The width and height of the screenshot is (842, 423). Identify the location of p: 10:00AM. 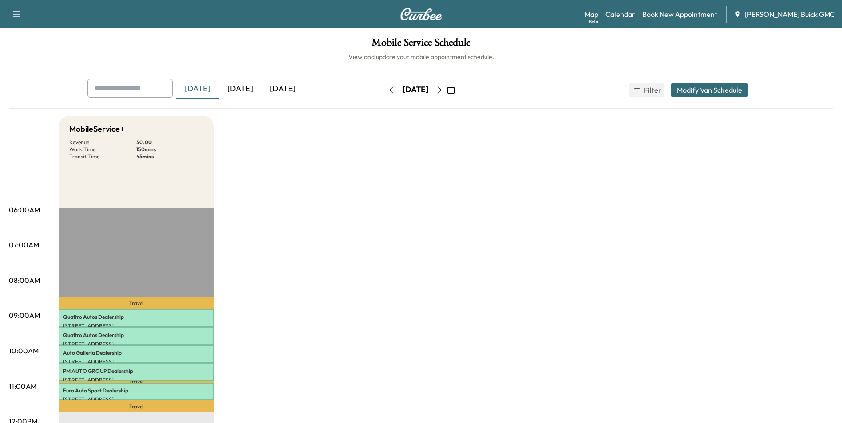
(24, 351).